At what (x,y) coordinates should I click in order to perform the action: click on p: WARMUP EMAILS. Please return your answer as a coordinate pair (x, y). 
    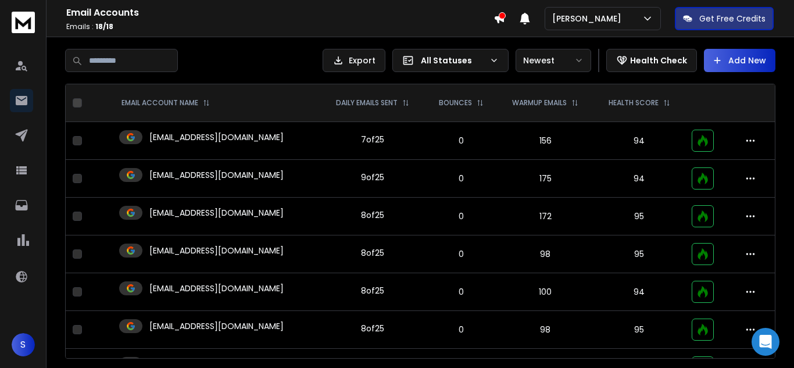
    Looking at the image, I should click on (539, 103).